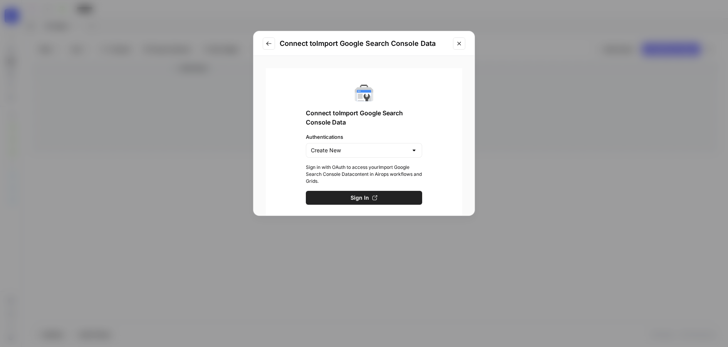 Image resolution: width=728 pixels, height=347 pixels. Describe the element at coordinates (364, 174) in the screenshot. I see `span: Sign in with OAuth to access your Import Google Search Console Data content in Airops workflows a...` at that location.